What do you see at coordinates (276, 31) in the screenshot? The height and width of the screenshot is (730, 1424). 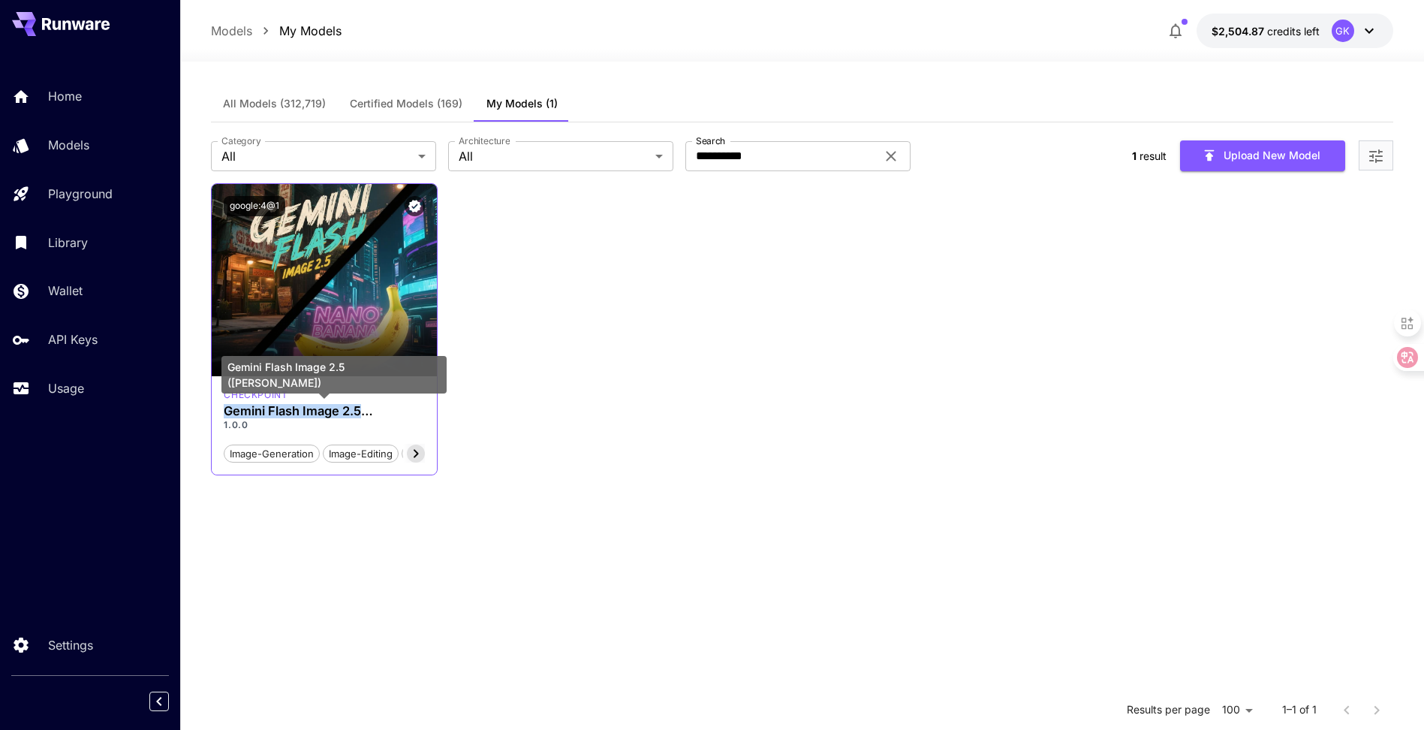 I see `nav: breadcrumb` at bounding box center [276, 31].